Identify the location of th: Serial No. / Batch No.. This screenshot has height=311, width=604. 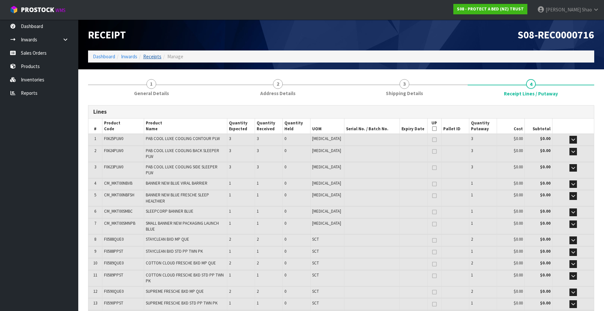
(372, 127).